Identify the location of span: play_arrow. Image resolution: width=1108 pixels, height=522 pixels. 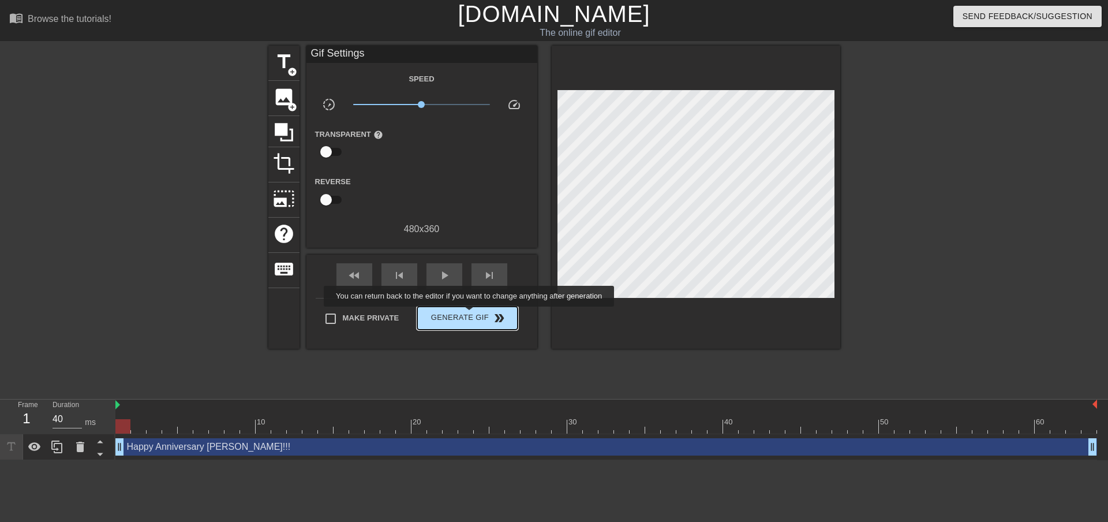
(445, 275).